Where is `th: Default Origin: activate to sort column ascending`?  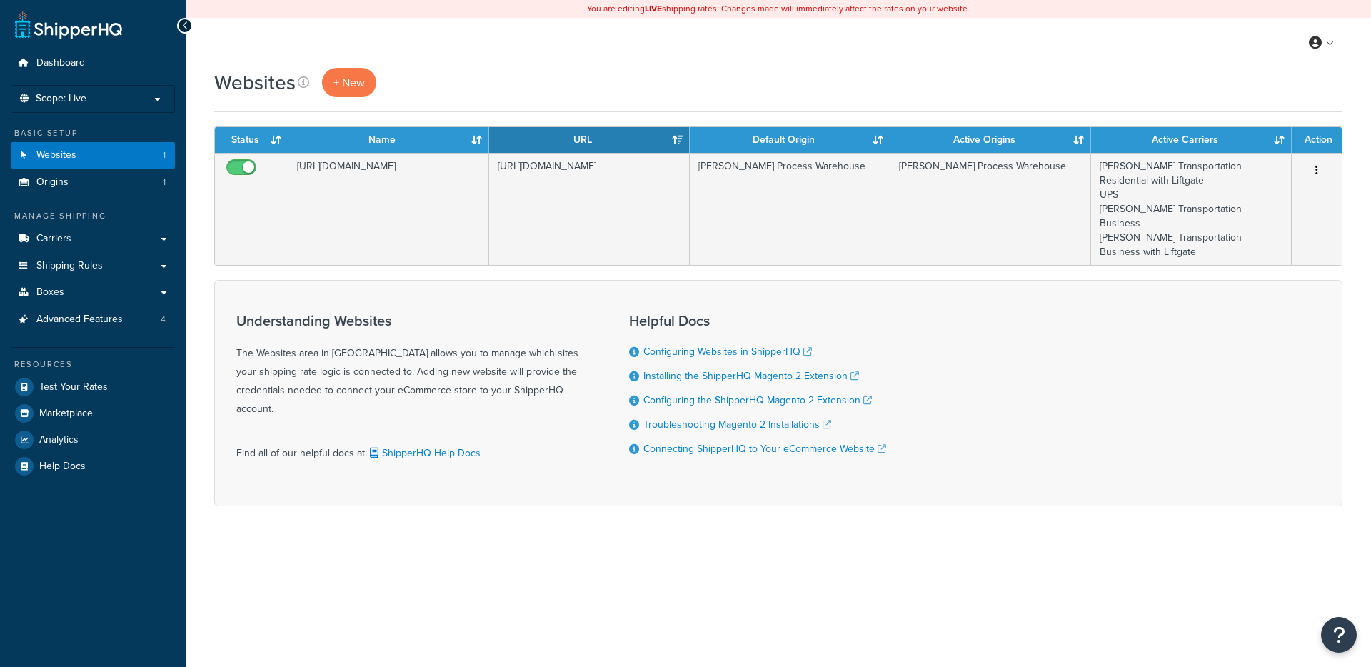 th: Default Origin: activate to sort column ascending is located at coordinates (789, 140).